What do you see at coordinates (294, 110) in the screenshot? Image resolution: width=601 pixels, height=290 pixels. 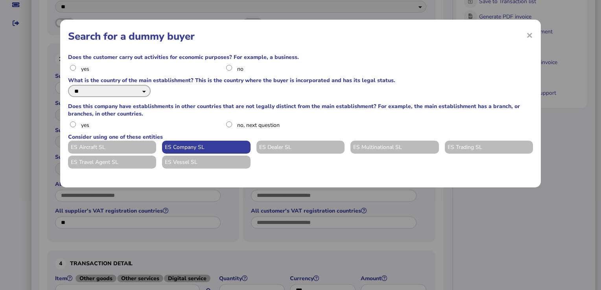 I see `h1: Does this company have establishments in other countries that are not legally distinct from the m...` at bounding box center [294, 110].